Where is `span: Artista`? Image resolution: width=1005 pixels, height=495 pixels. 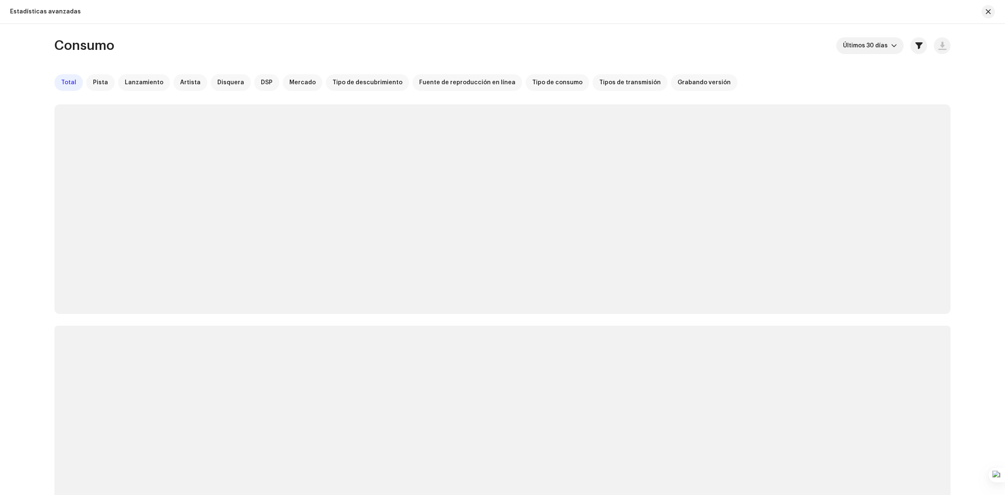
span: Artista is located at coordinates (190, 83).